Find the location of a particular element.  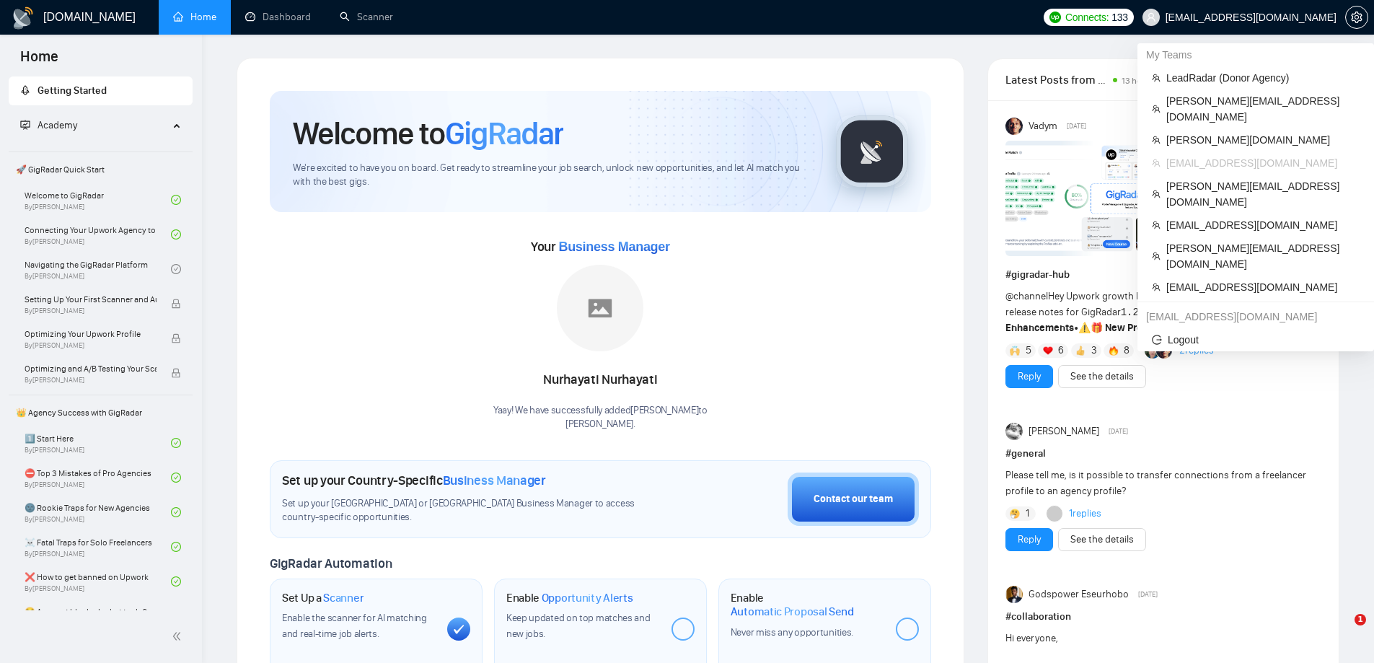

a: homeHome is located at coordinates (195, 17).